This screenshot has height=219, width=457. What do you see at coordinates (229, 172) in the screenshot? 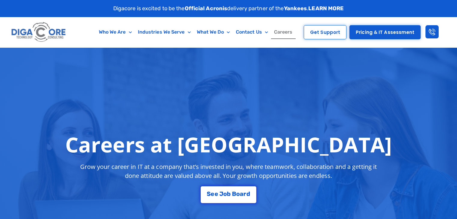
I see `p: Grow your career in IT at a company that’s invested in you, where teamwork, collaboration and a g...` at bounding box center [229, 172].